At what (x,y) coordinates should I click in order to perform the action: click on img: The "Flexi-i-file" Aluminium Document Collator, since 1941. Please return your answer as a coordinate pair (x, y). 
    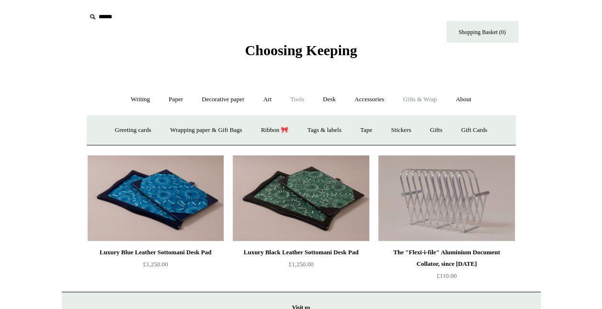
    Looking at the image, I should click on (447, 198).